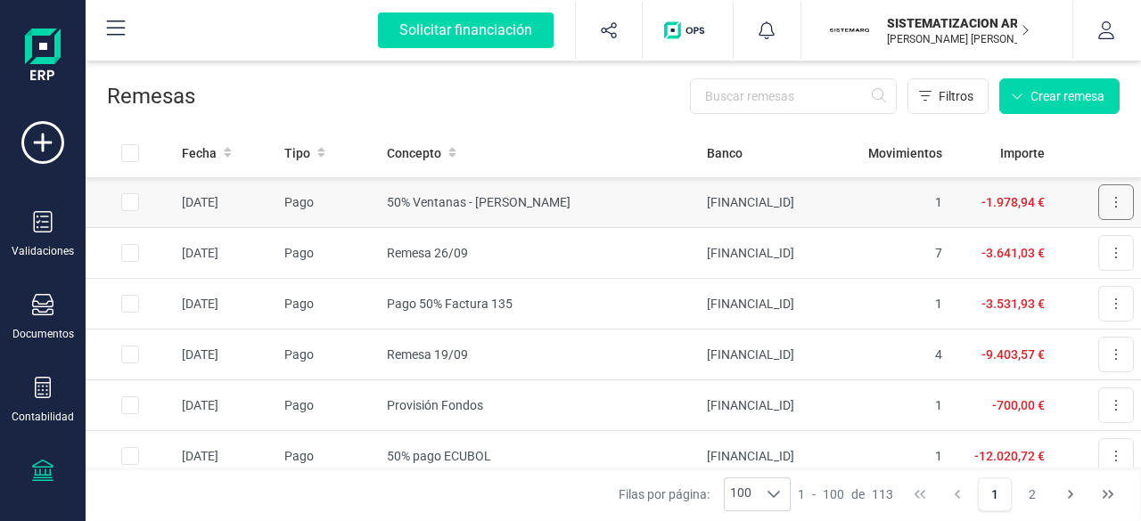 Image resolution: width=1141 pixels, height=521 pixels. Describe the element at coordinates (43, 251) in the screenshot. I see `div: Validaciones` at that location.